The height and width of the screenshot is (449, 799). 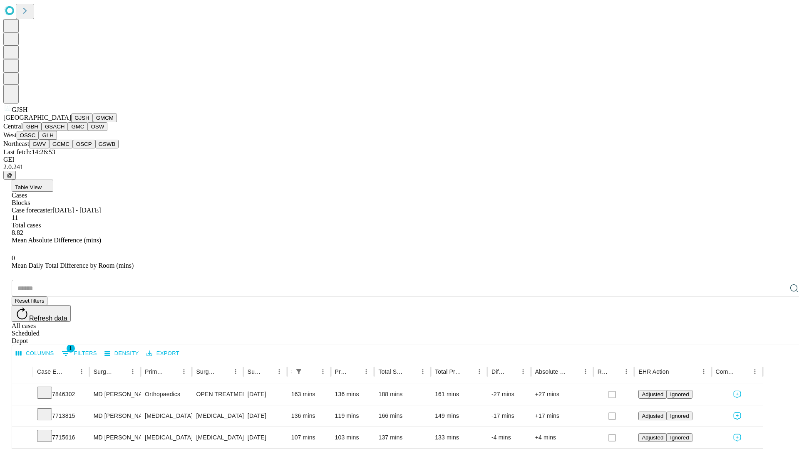 I want to click on div: 133 mins, so click(x=459, y=438).